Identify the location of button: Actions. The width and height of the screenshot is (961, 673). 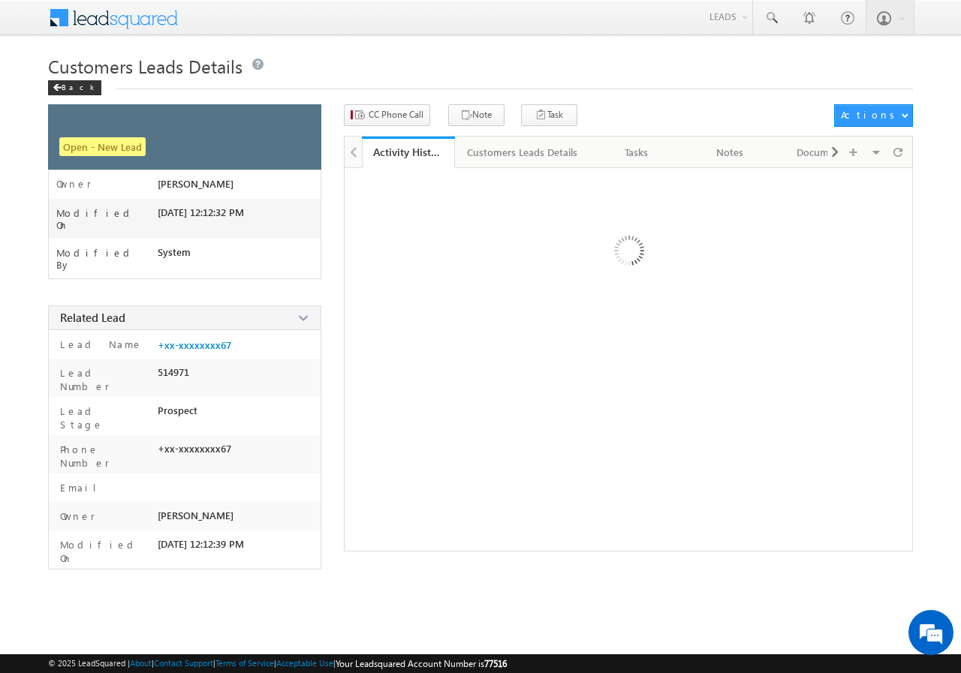
(873, 116).